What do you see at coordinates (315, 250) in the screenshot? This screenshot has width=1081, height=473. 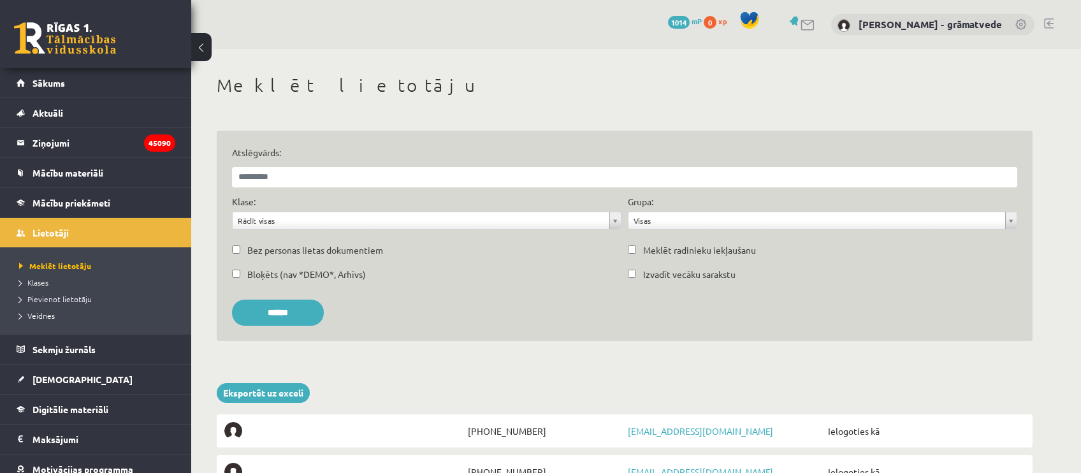 I see `label: Bez personas lietas dokumentiem` at bounding box center [315, 250].